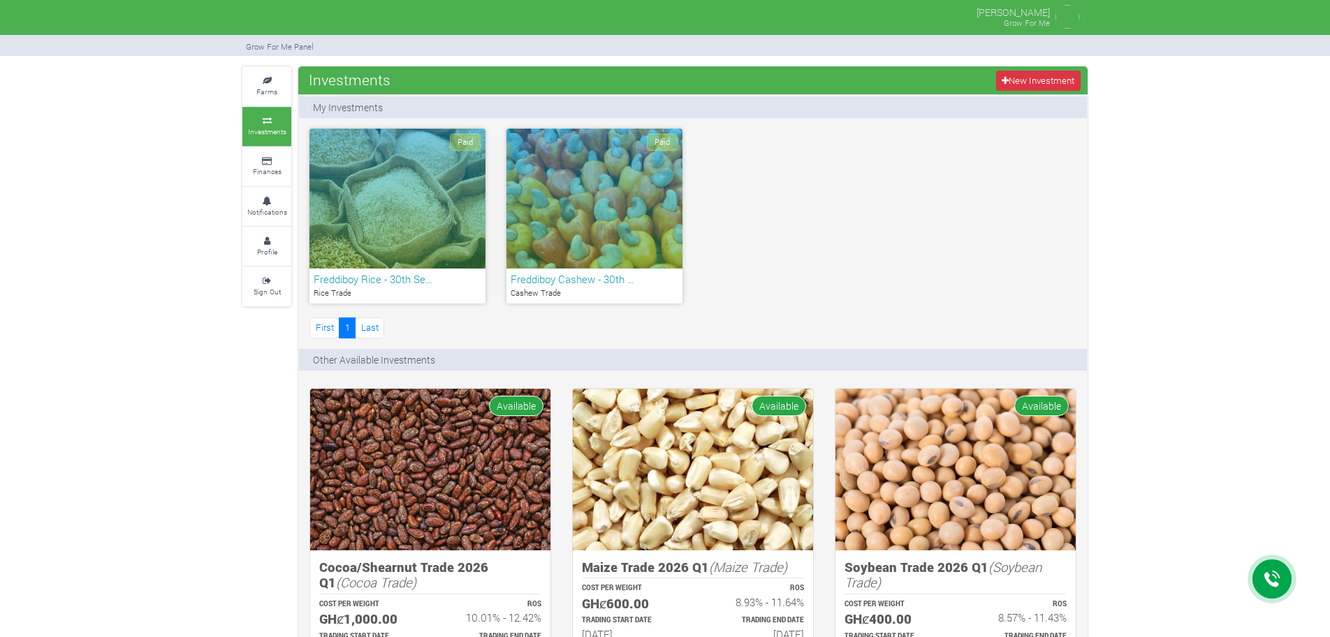 This screenshot has width=1330, height=637. I want to click on a: Last, so click(370, 327).